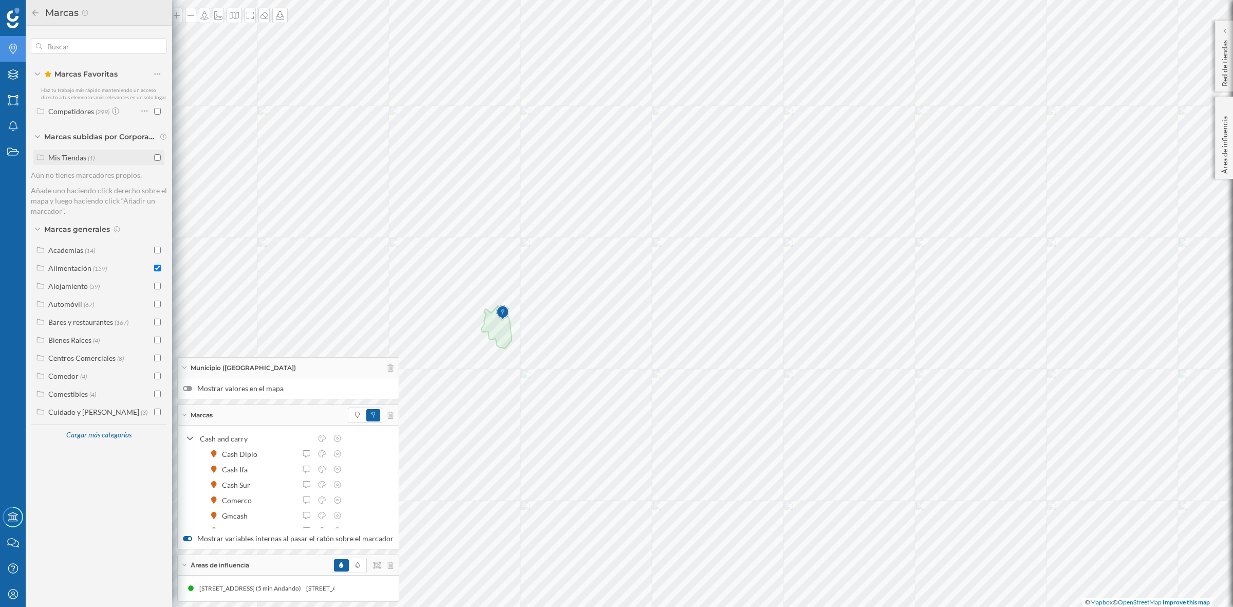  Describe the element at coordinates (77, 229) in the screenshot. I see `span: Marcas generales` at that location.